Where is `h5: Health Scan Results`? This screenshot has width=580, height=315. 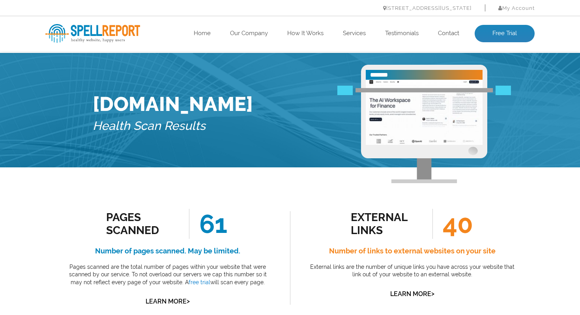 h5: Health Scan Results is located at coordinates (173, 126).